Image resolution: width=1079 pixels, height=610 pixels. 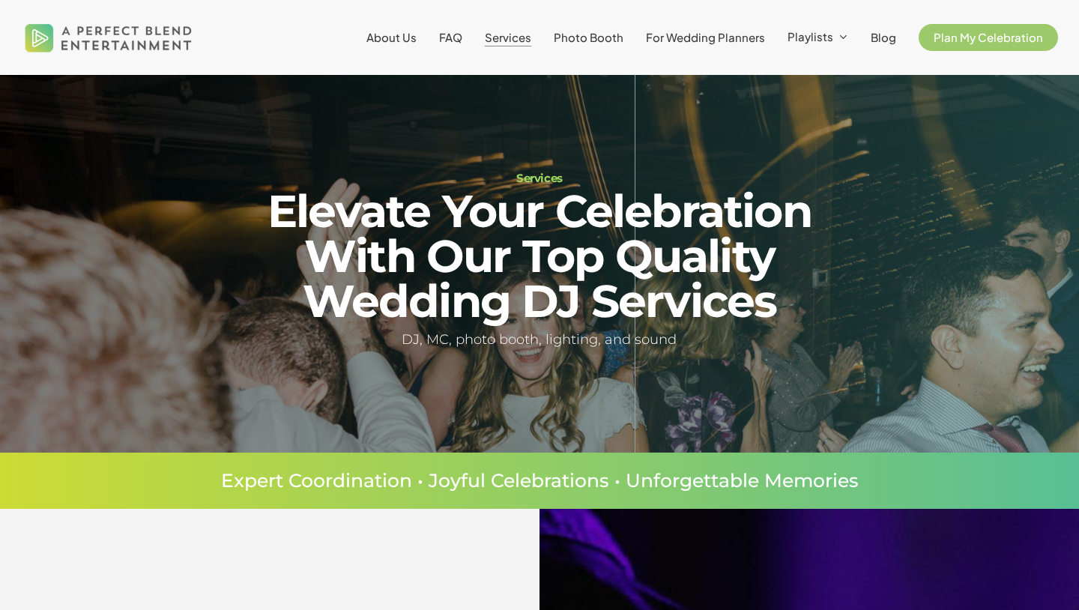 What do you see at coordinates (450, 37) in the screenshot?
I see `a: FAQ` at bounding box center [450, 37].